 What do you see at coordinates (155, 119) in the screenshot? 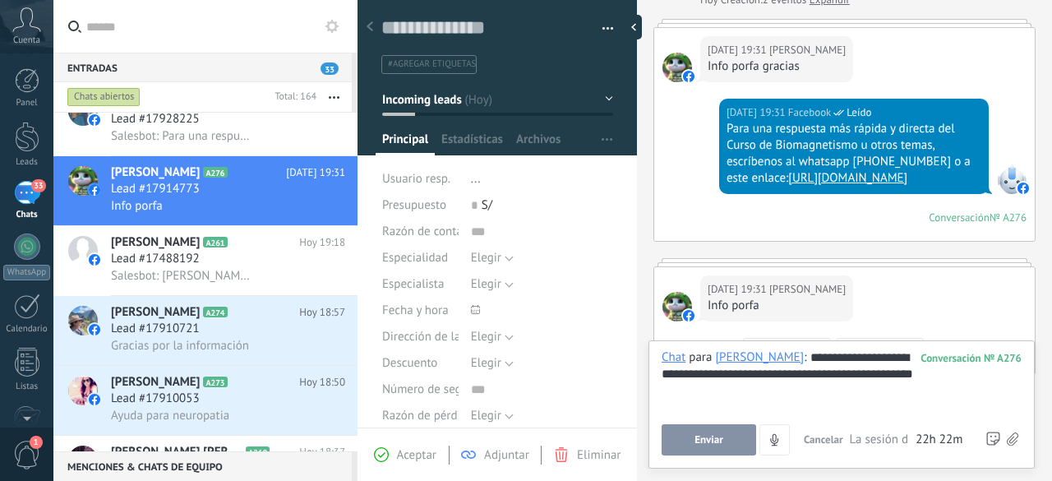
I see `span: Lead #17928225` at bounding box center [155, 119].